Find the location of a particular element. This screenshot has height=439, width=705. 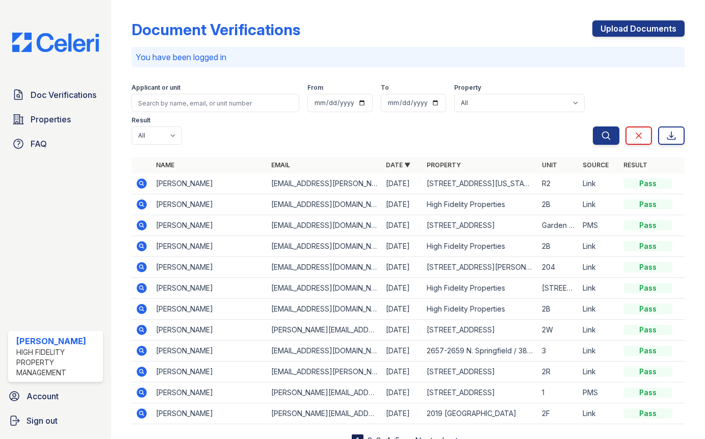

td: 2R is located at coordinates (558, 372).